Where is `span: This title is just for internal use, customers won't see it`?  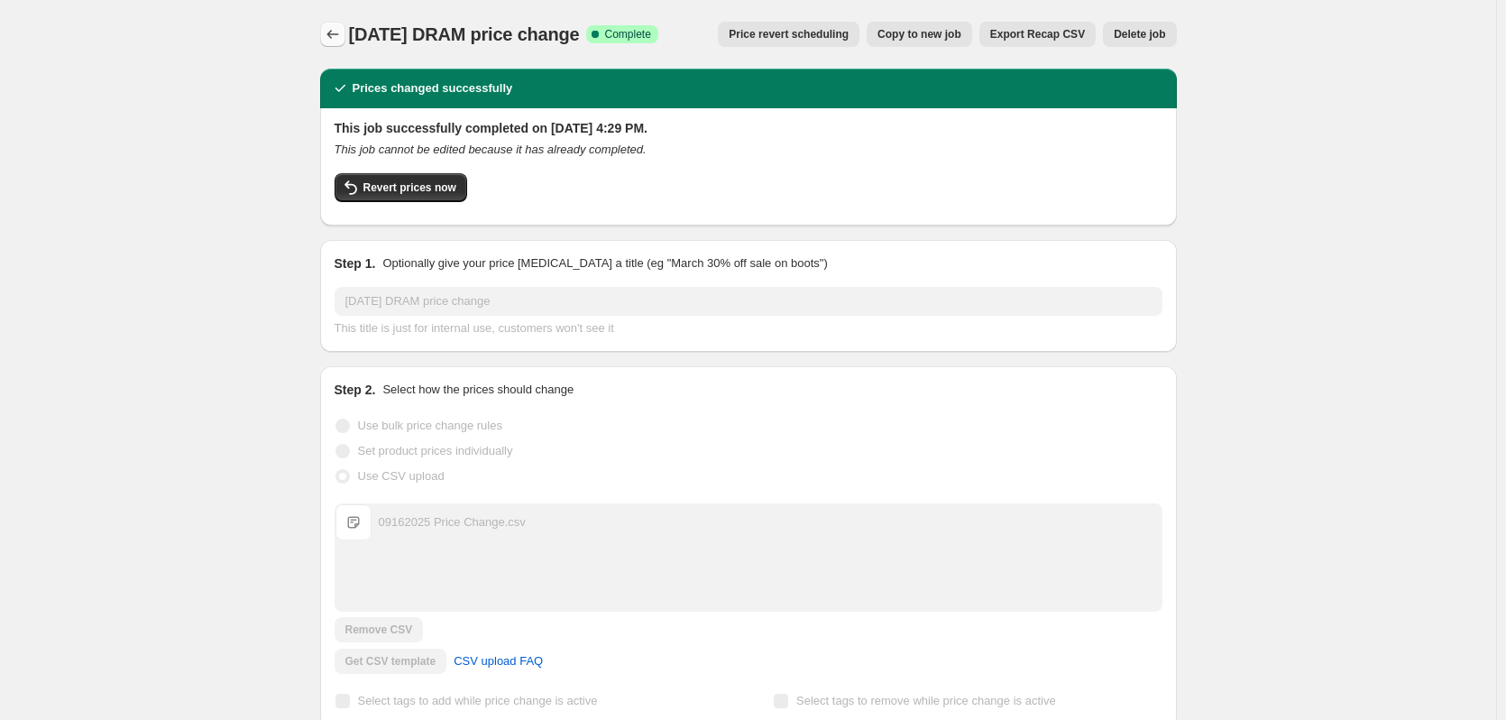
span: This title is just for internal use, customers won't see it is located at coordinates (474, 327).